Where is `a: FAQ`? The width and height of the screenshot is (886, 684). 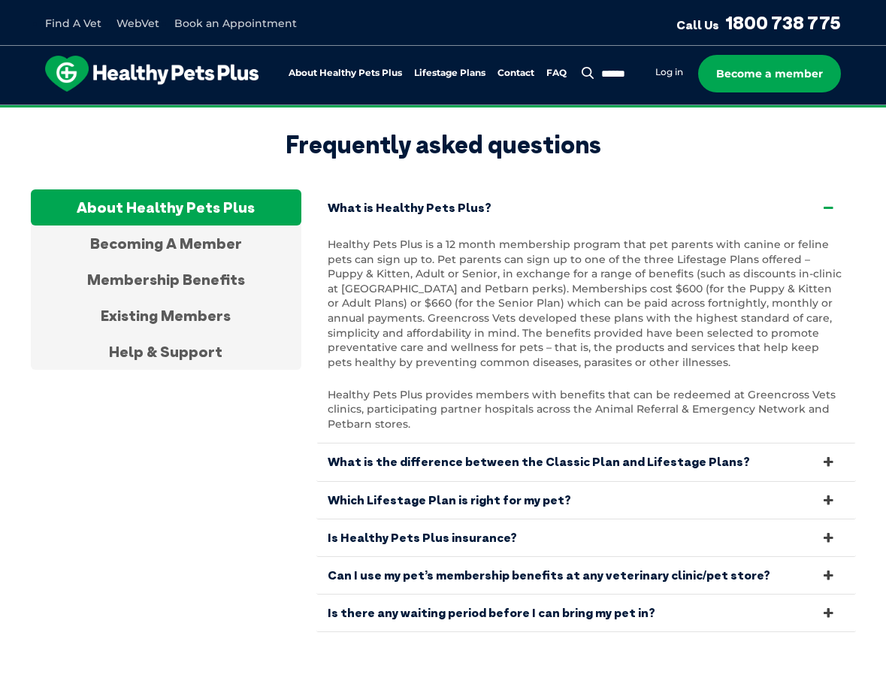
a: FAQ is located at coordinates (556, 73).